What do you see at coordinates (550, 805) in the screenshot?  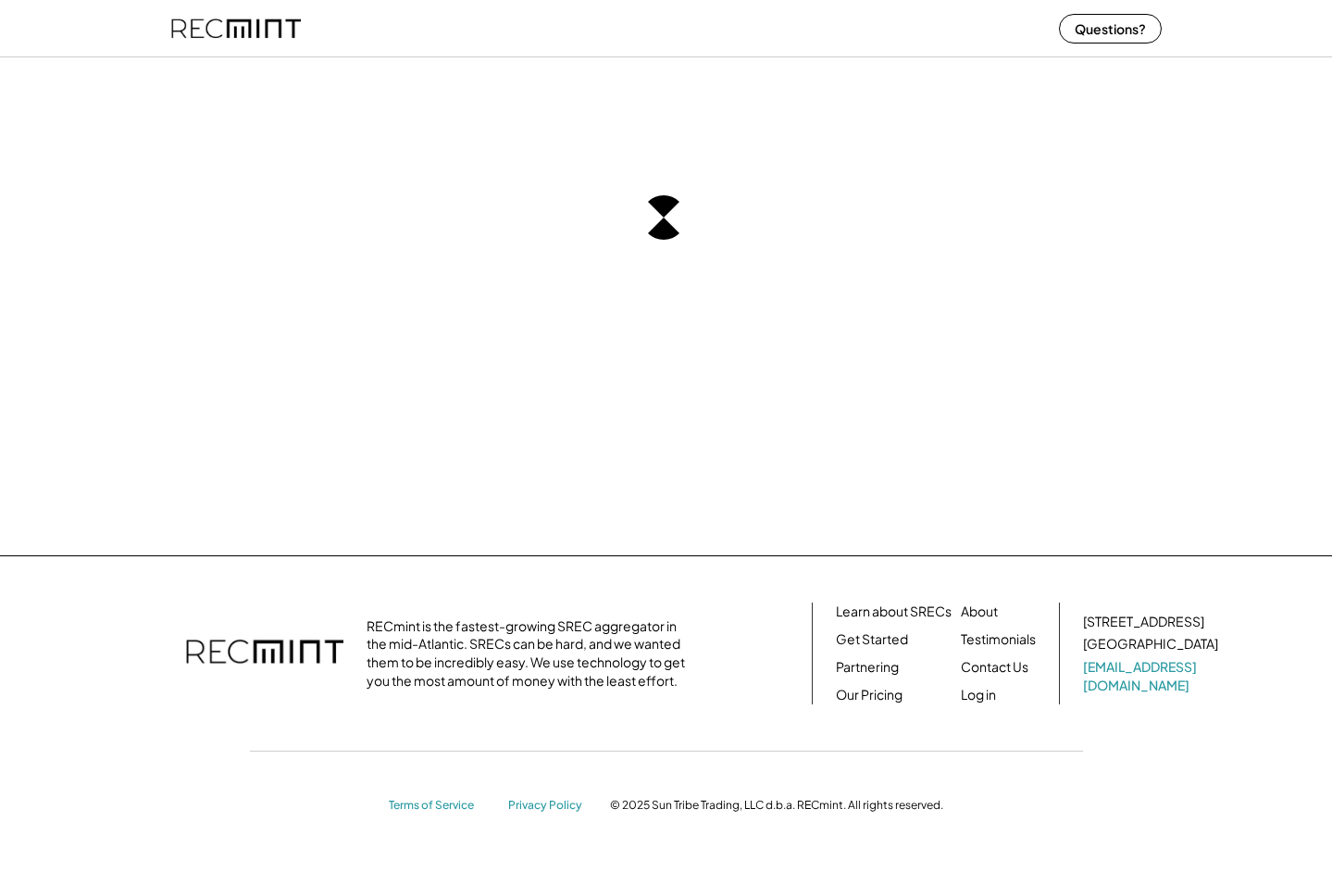 I see `a: Privacy Policy` at bounding box center [550, 805].